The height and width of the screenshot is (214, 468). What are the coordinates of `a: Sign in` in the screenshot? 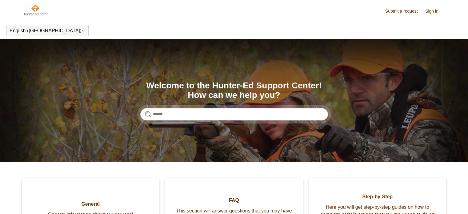 It's located at (435, 11).